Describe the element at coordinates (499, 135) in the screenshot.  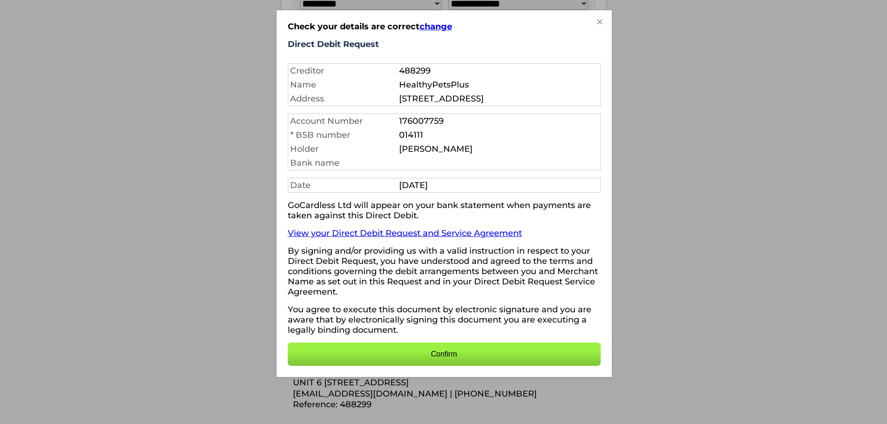
I see `td: 014111` at that location.